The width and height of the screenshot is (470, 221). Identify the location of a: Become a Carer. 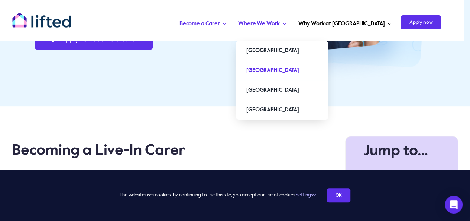
(203, 22).